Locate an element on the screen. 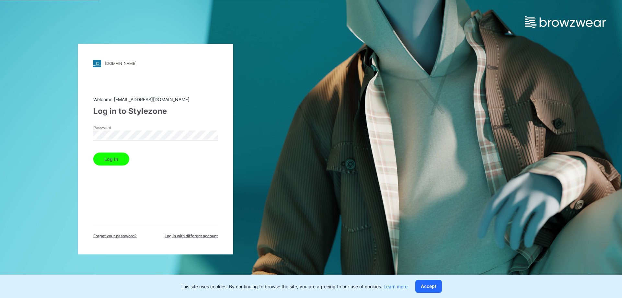  button: Accept is located at coordinates (429, 286).